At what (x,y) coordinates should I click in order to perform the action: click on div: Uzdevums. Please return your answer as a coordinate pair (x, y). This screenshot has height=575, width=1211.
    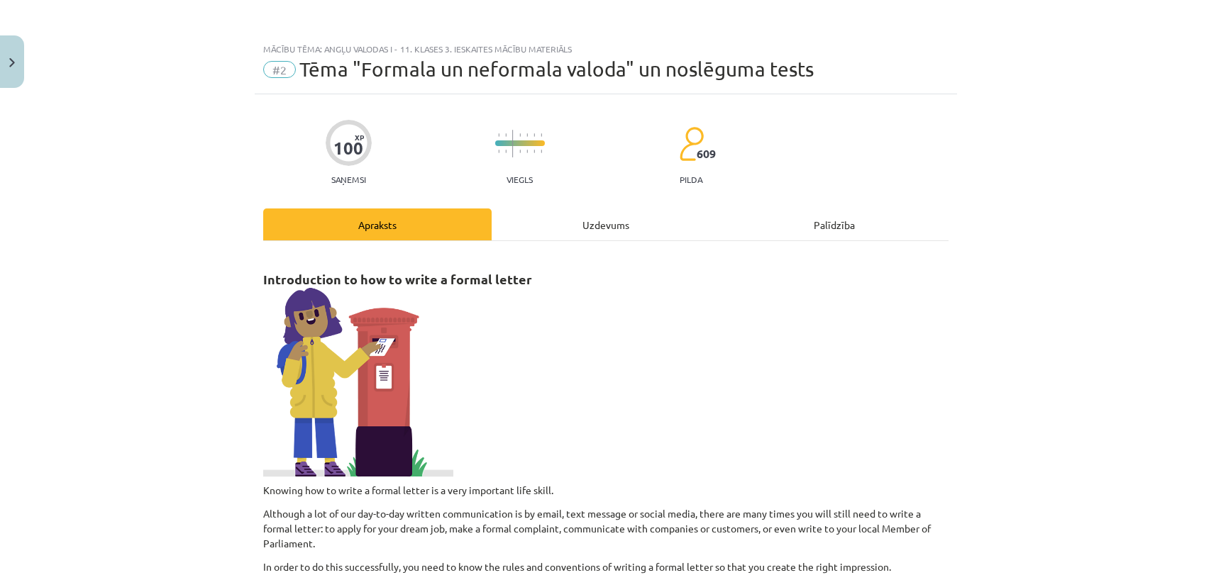
    Looking at the image, I should click on (606, 224).